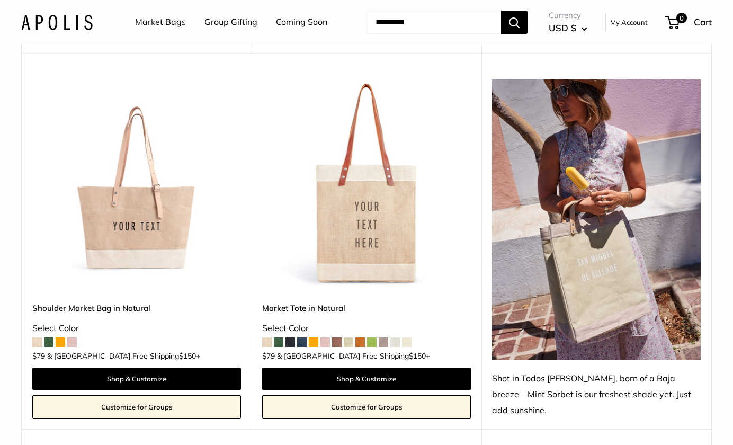 The width and height of the screenshot is (733, 445). Describe the element at coordinates (367, 308) in the screenshot. I see `a: Market Tote in Natural` at that location.